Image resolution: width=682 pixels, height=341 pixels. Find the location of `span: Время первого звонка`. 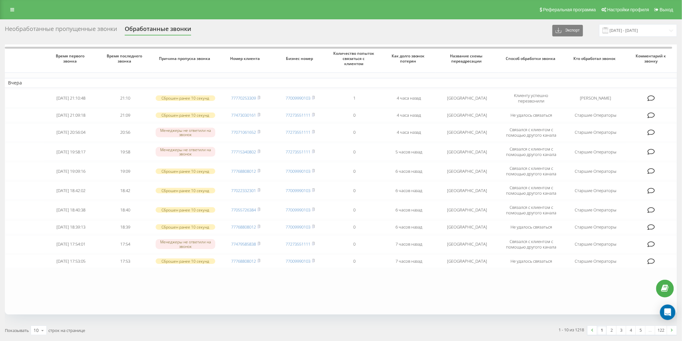

span: Время первого звонка is located at coordinates (71, 58).